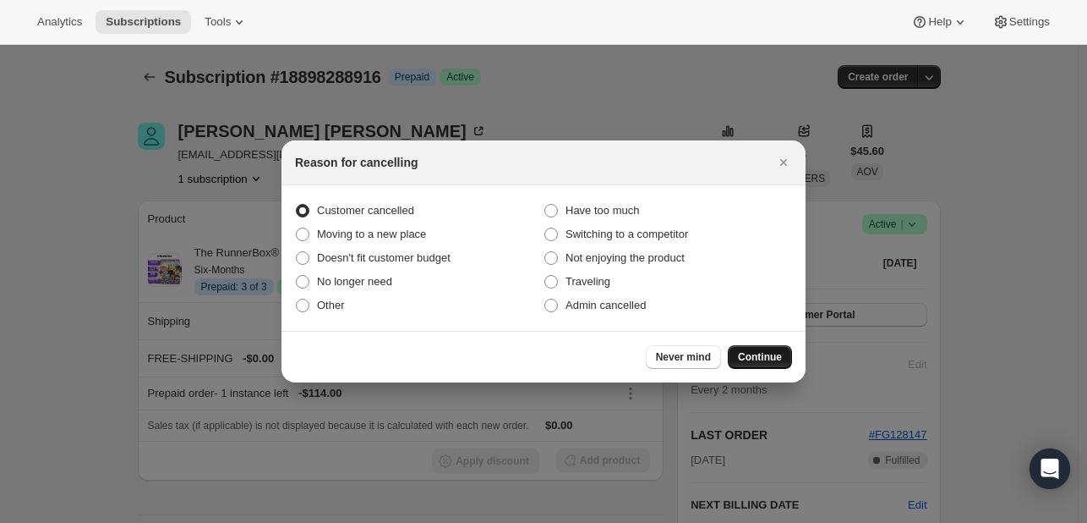 The image size is (1087, 523). Describe the element at coordinates (605, 304) in the screenshot. I see `span: Admin cancelled` at that location.